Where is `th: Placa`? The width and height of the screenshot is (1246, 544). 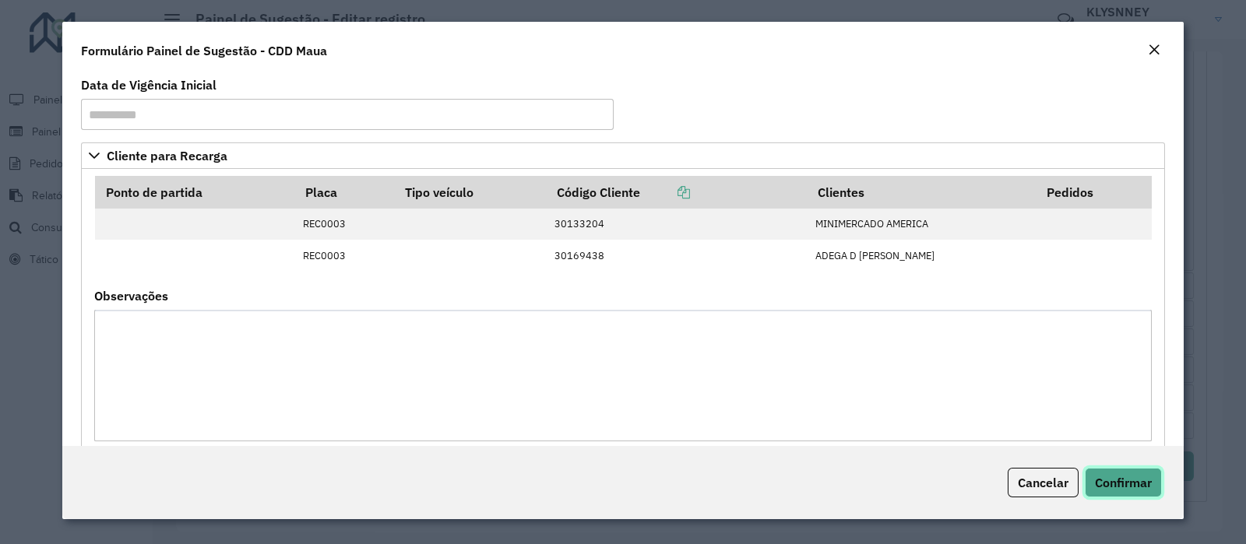
th: Placa is located at coordinates (344, 192).